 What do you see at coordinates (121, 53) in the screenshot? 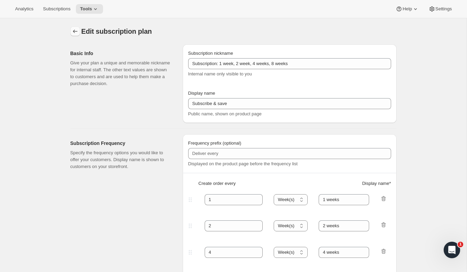
I see `h2: Basic Info` at bounding box center [121, 53].